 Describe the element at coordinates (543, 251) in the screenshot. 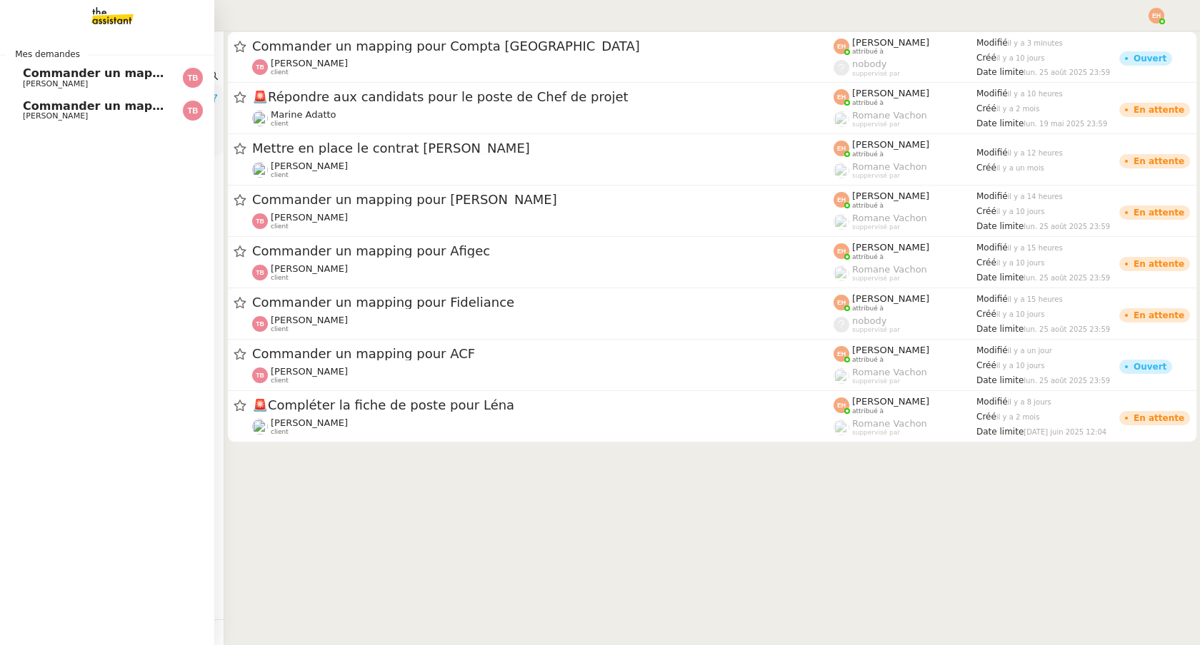

I see `span: Commander un mapping pour Afigec` at that location.